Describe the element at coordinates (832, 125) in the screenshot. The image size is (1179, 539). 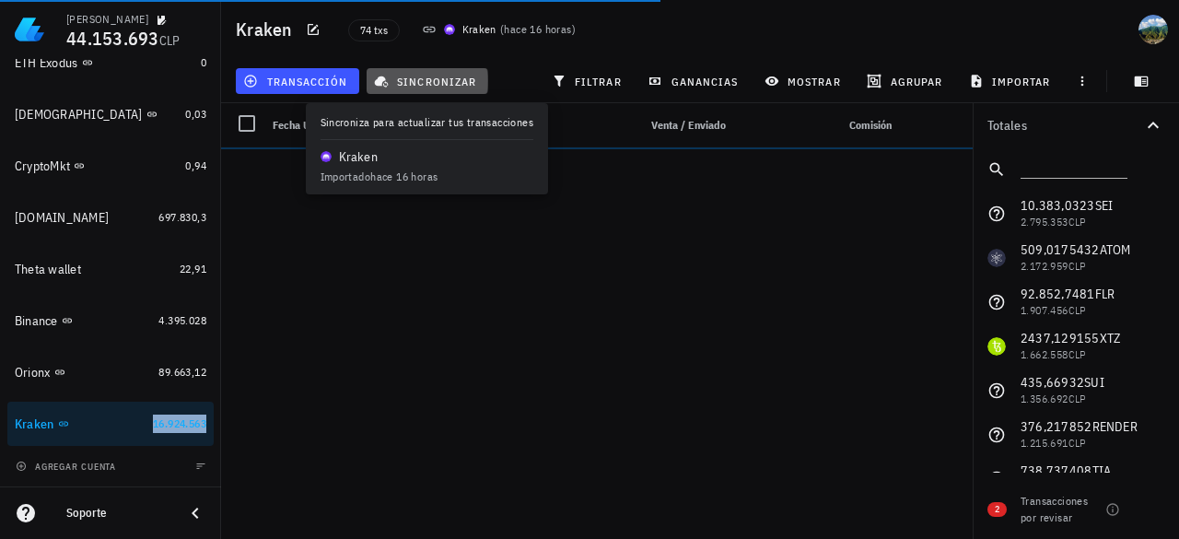
I see `div: Comisión` at that location.